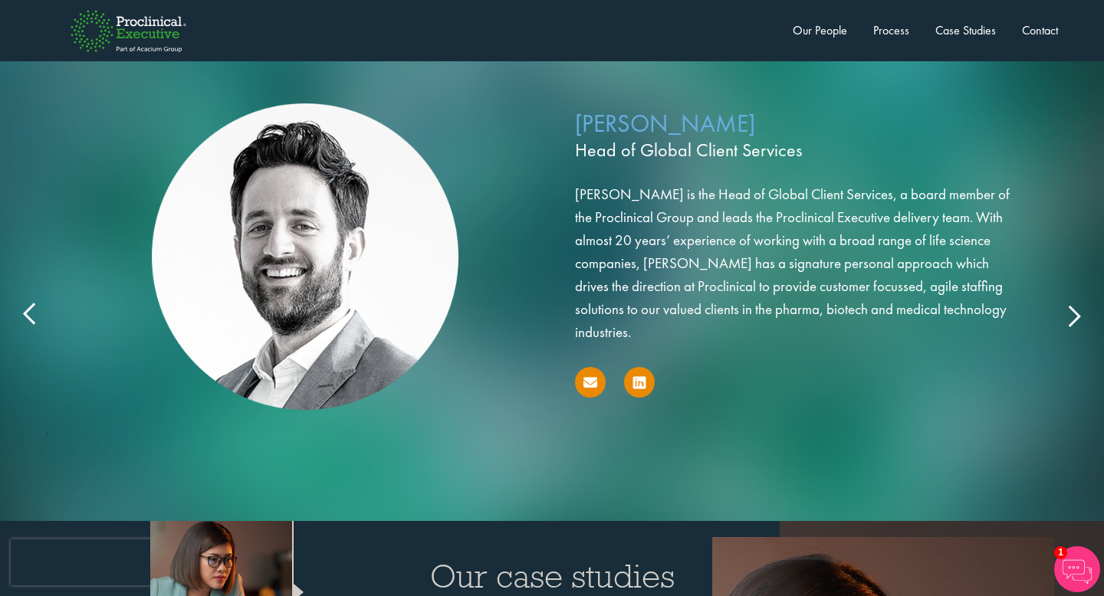  Describe the element at coordinates (1077, 570) in the screenshot. I see `img: Chatbot` at that location.